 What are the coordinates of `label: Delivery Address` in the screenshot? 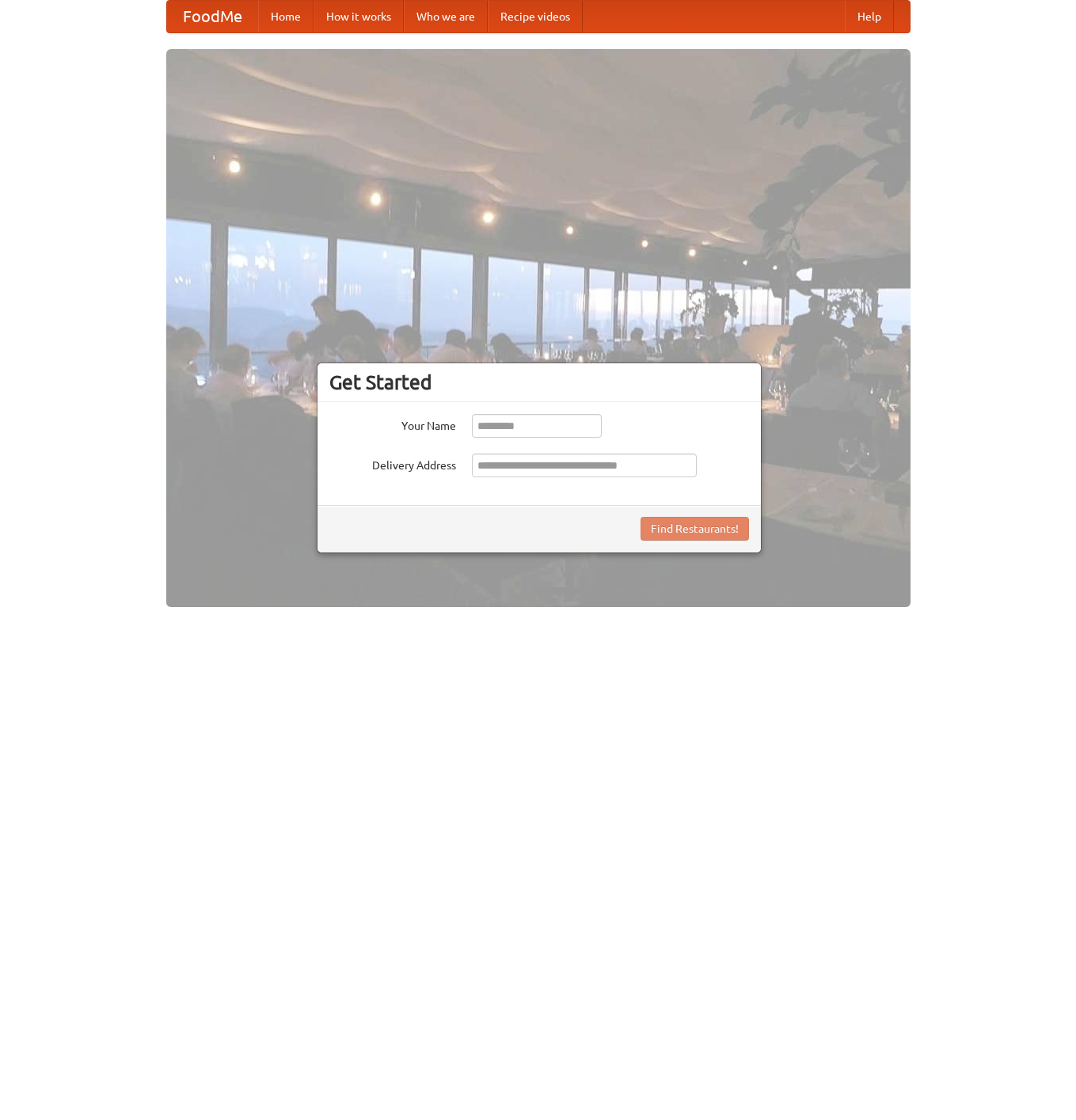 It's located at (393, 463).